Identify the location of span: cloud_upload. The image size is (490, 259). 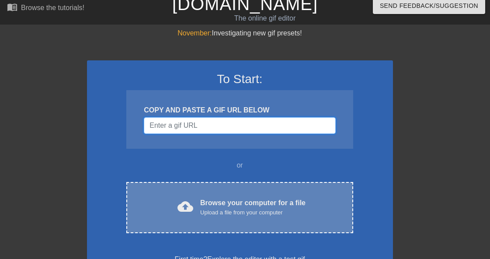
(185, 206).